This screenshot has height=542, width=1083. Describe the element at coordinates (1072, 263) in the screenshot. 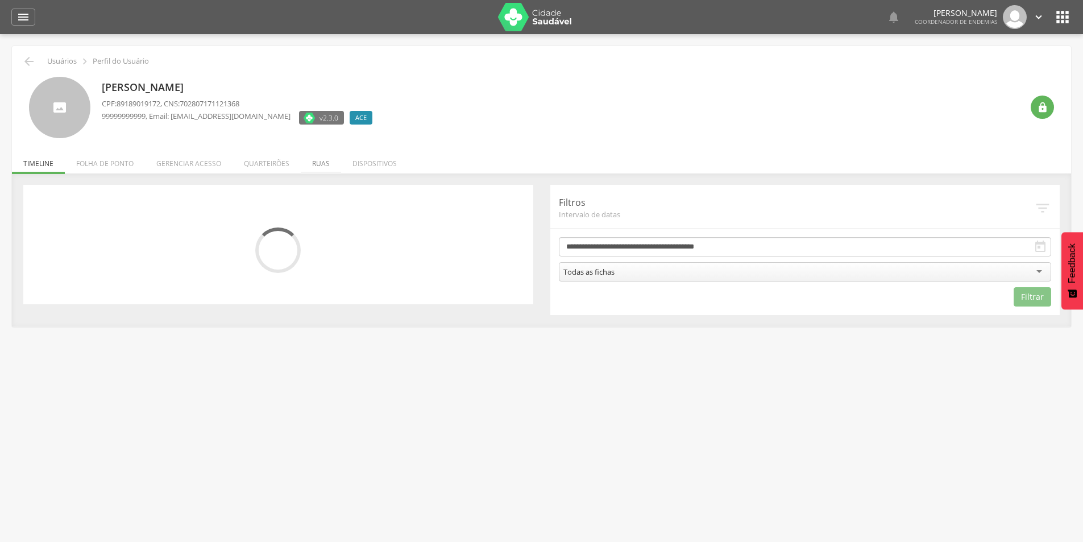

I see `span: Feedback` at that location.